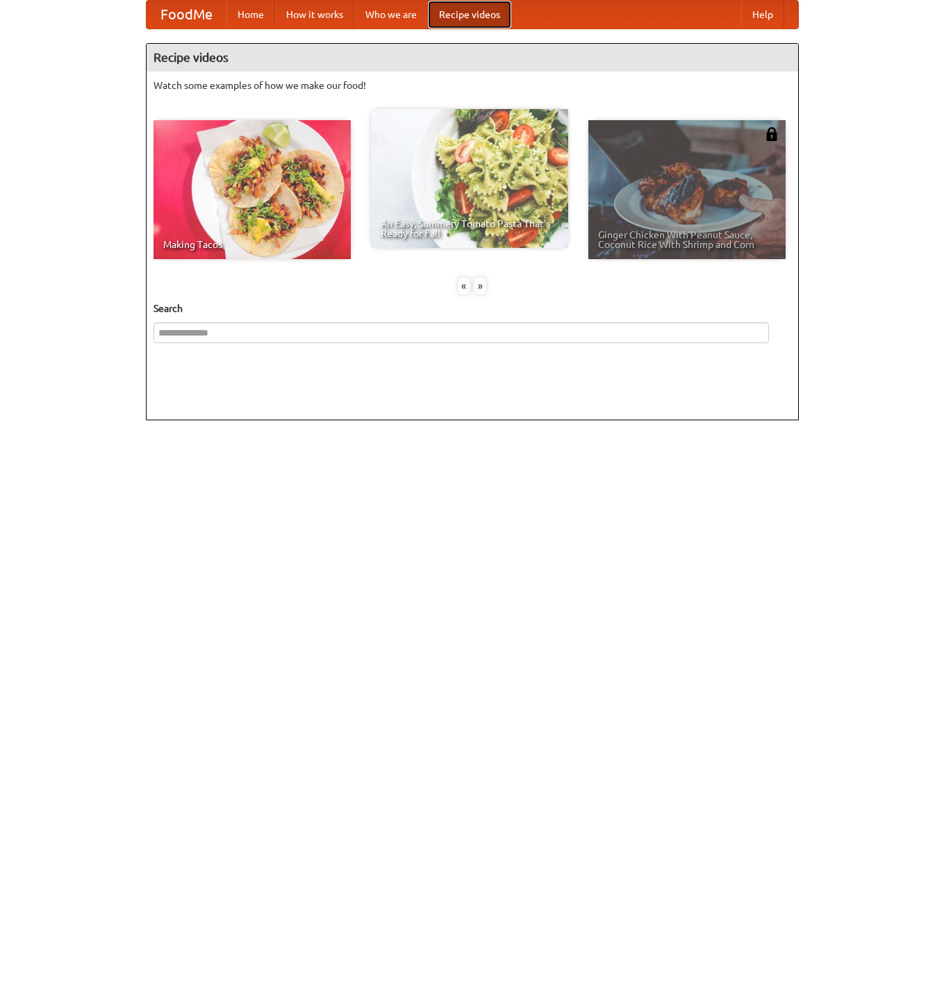  I want to click on a: An Easy, Summery Tomato Pasta That's Ready for Fall, so click(470, 179).